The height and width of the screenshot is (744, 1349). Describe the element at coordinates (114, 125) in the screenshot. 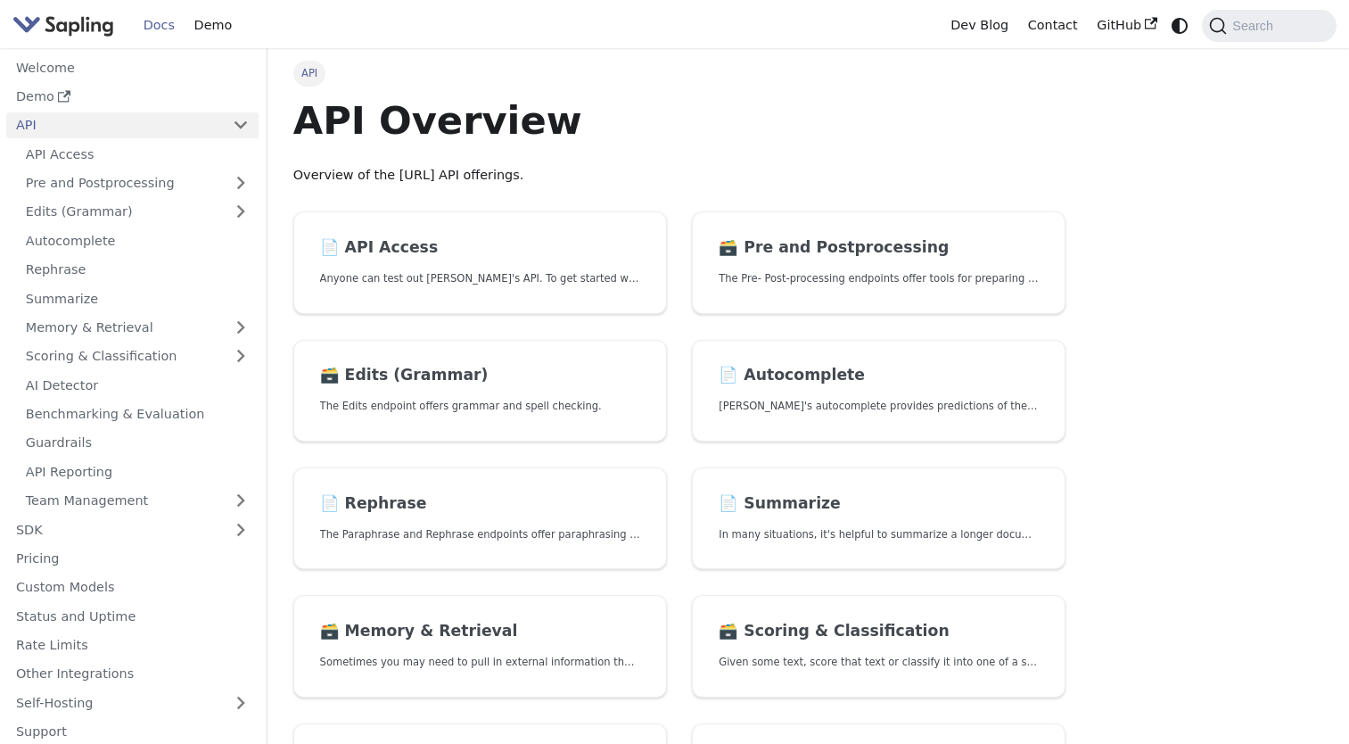

I see `a: API` at that location.